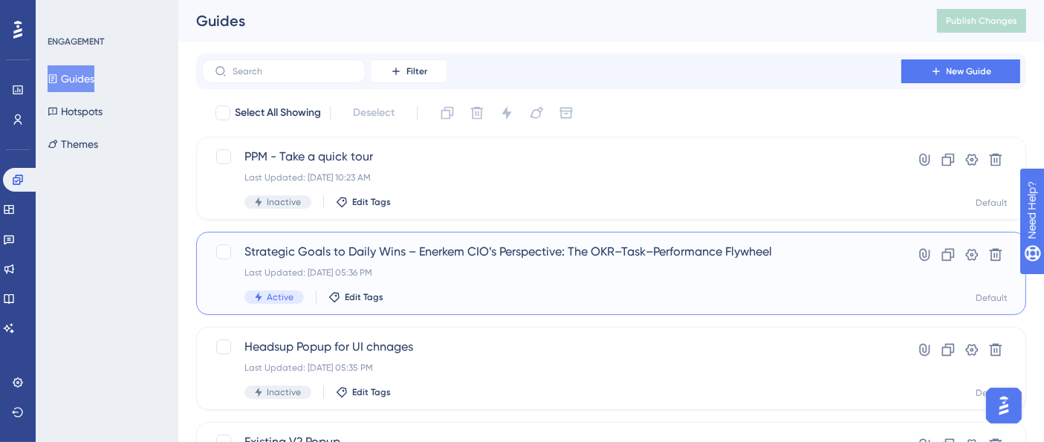 This screenshot has height=442, width=1044. I want to click on div: ENGAGEMENT, so click(76, 42).